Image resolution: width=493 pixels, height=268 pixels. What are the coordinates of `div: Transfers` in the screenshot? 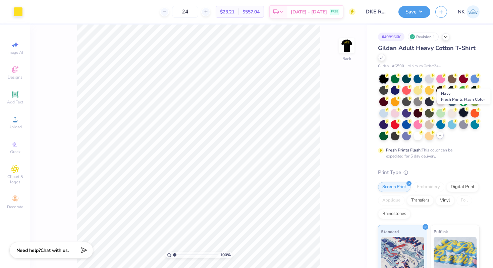 It's located at (420, 200).